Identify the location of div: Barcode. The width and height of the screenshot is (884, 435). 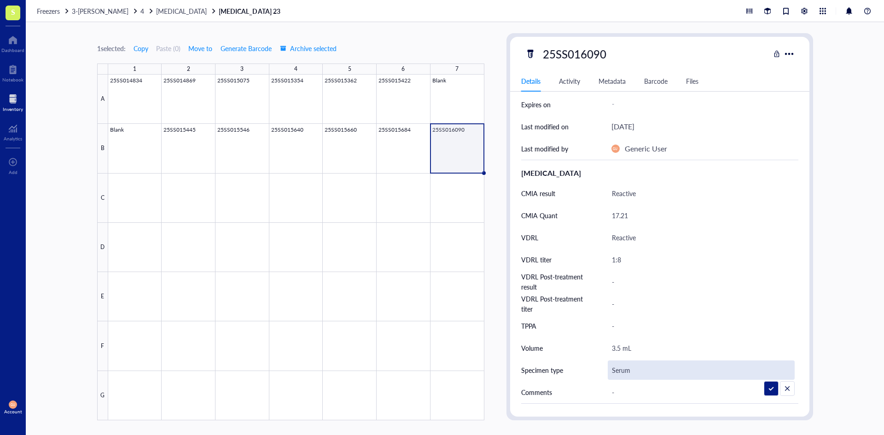
(656, 81).